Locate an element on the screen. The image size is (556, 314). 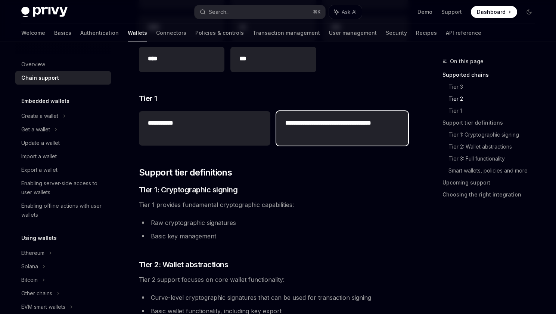
a: Connectors is located at coordinates (171, 33).